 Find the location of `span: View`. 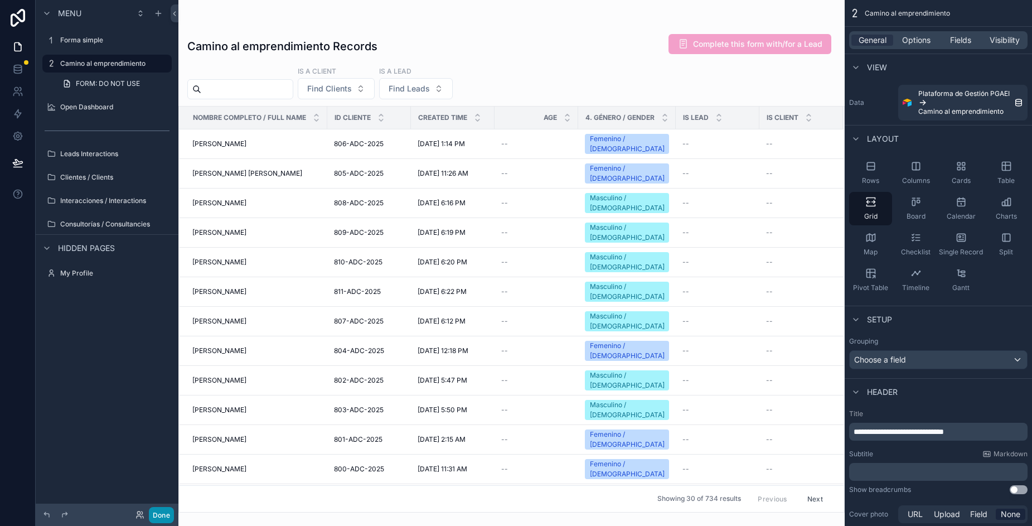

span: View is located at coordinates (877, 67).